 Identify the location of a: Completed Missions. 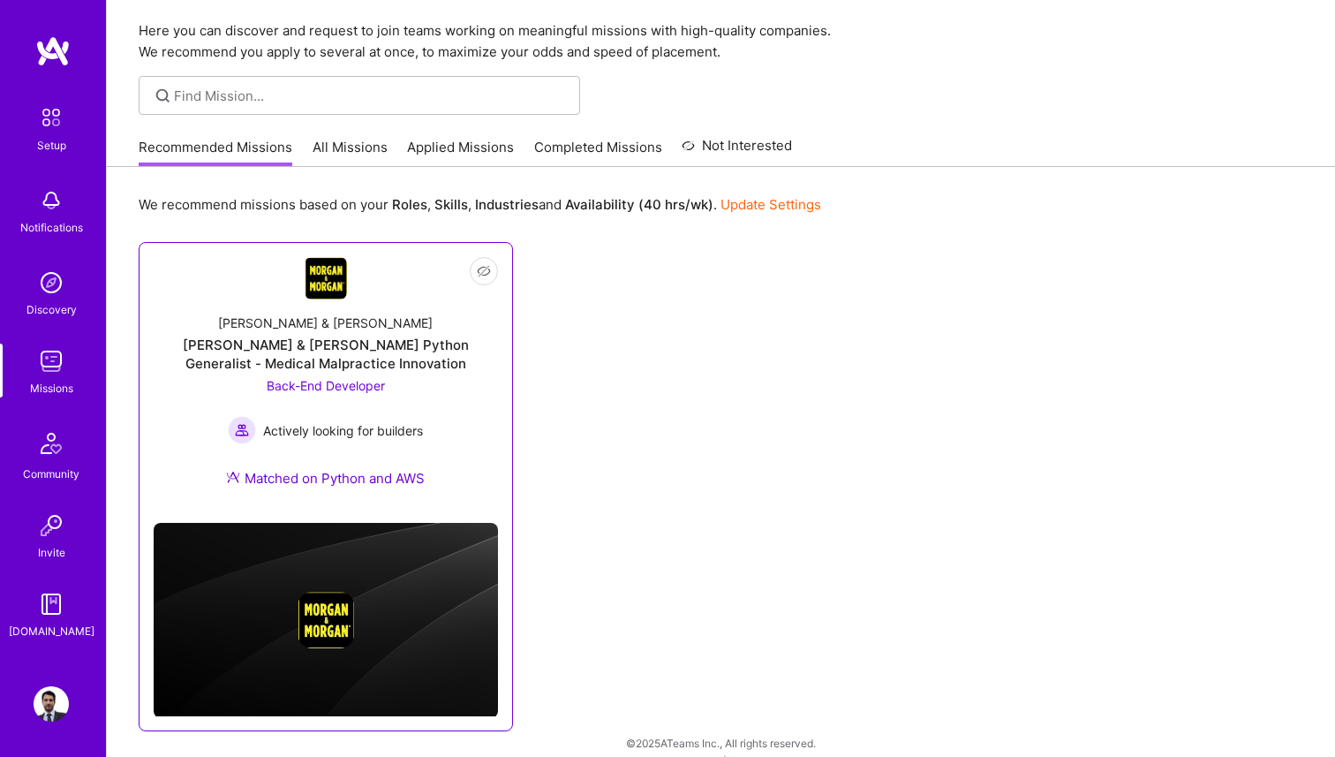
(598, 152).